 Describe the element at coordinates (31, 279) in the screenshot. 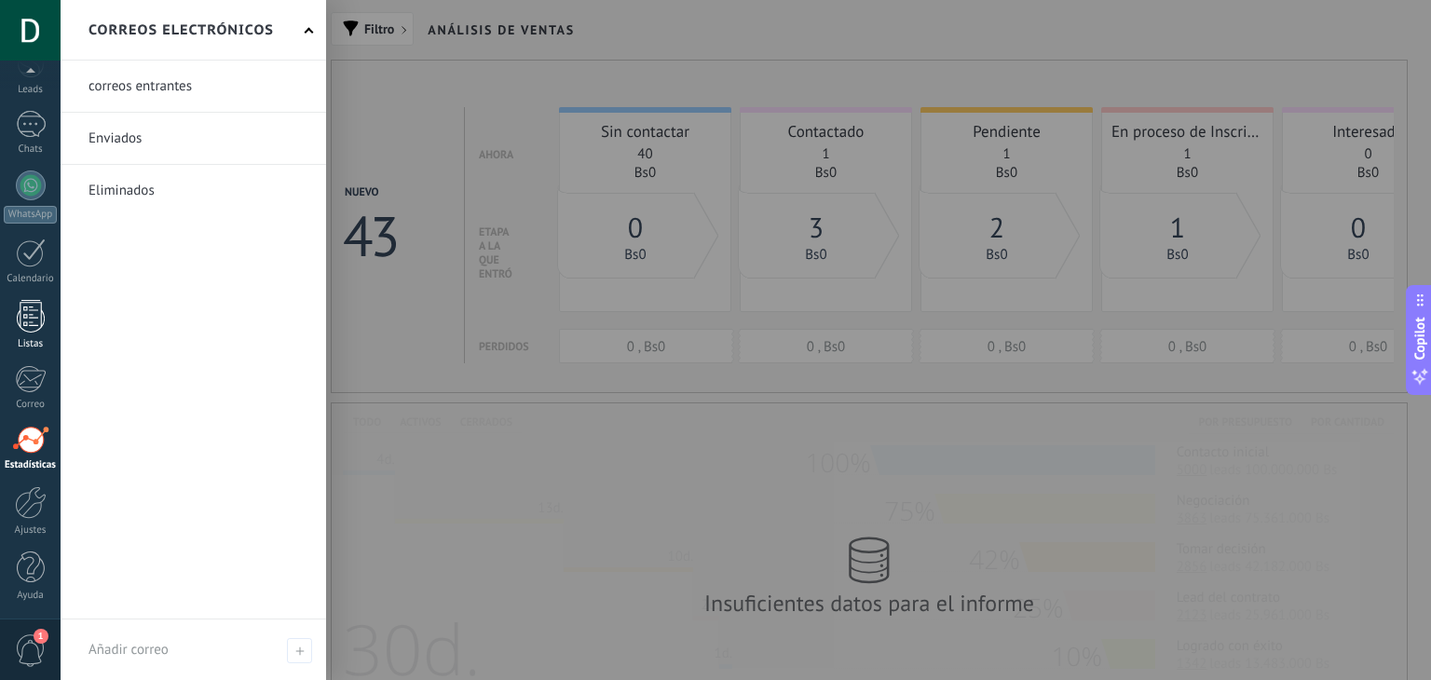

I see `div: Calendario` at that location.